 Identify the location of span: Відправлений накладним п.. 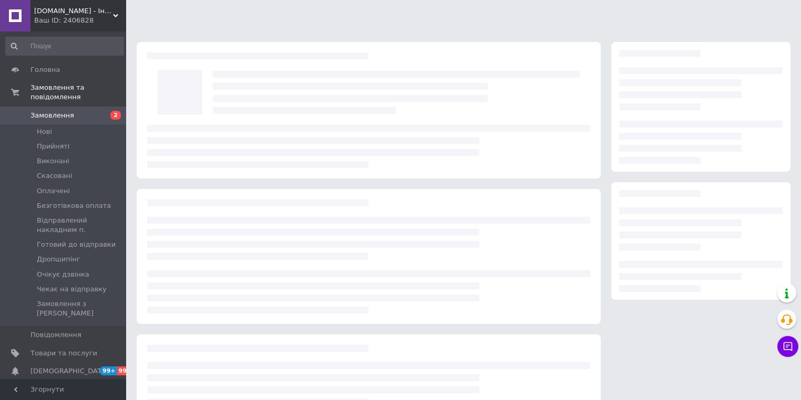
(80, 225).